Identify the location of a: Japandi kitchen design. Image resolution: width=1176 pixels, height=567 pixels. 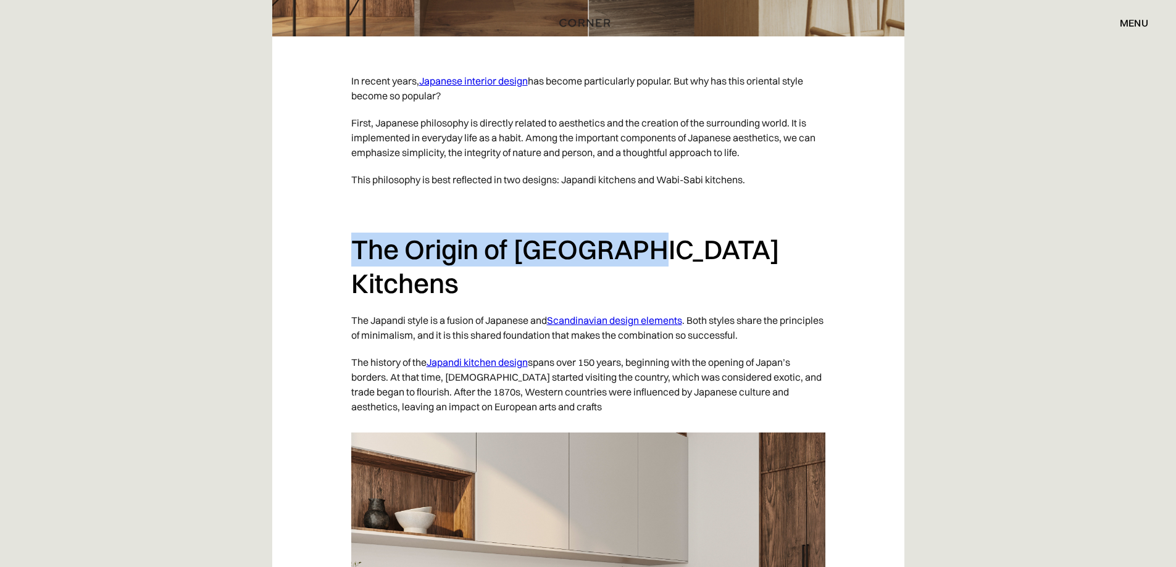
(477, 362).